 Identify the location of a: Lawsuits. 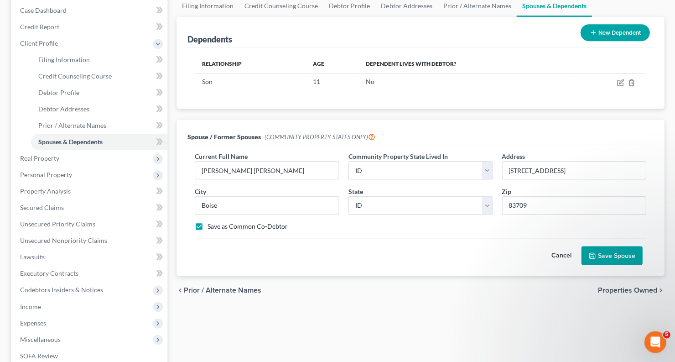
(90, 257).